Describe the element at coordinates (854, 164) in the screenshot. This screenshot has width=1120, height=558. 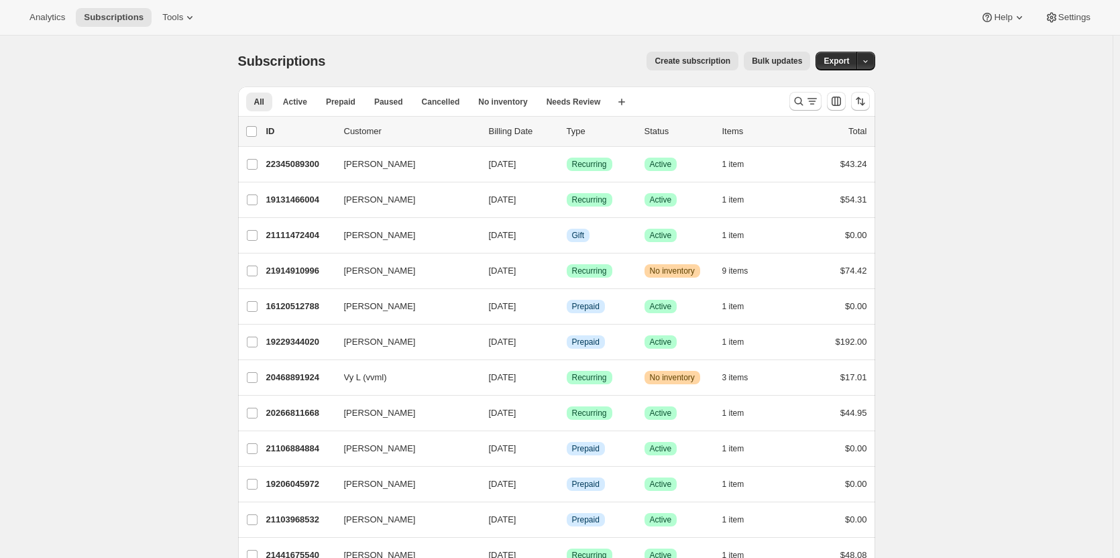
I see `span: $43.24` at that location.